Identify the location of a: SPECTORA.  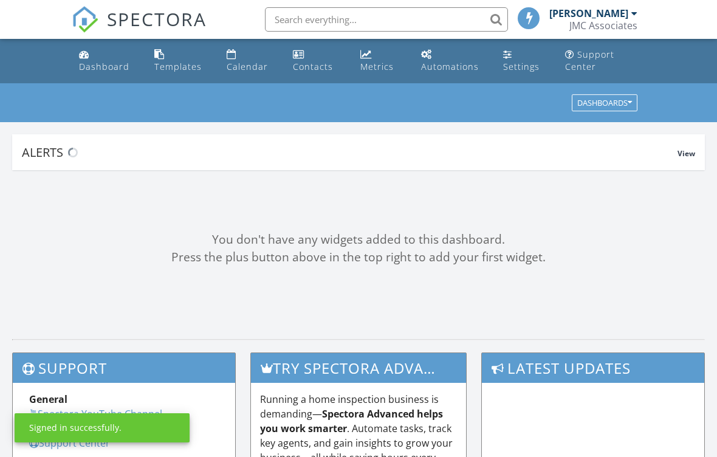
(139, 29).